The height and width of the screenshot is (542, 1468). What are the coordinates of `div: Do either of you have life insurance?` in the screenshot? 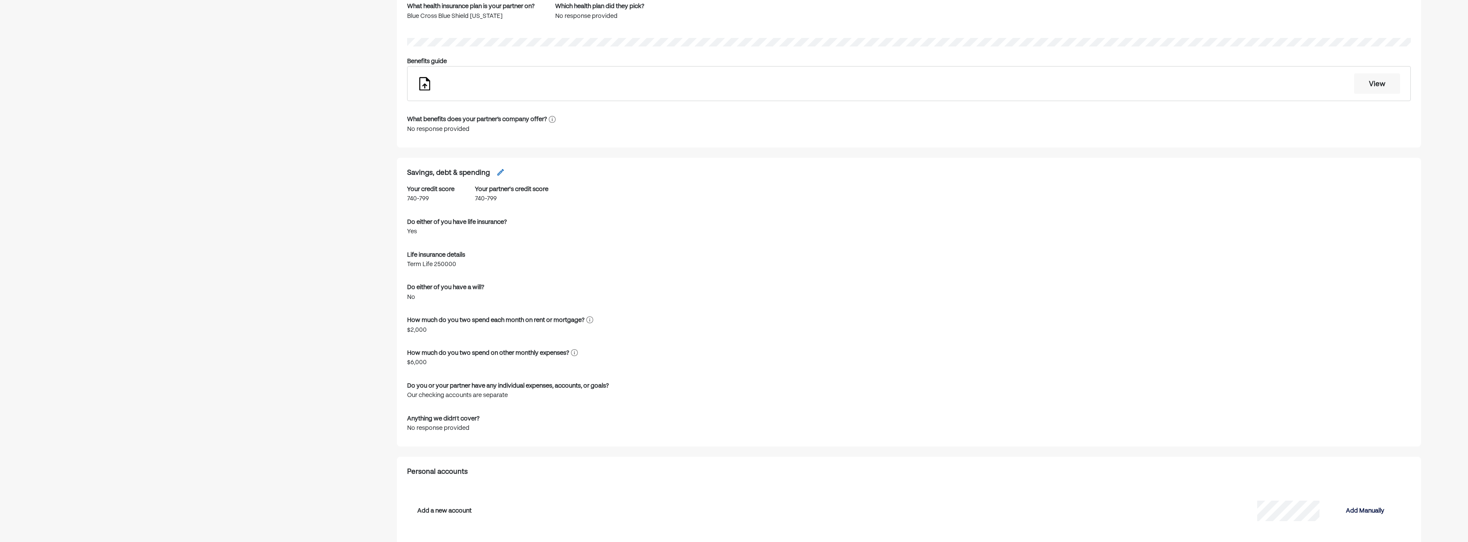 It's located at (457, 222).